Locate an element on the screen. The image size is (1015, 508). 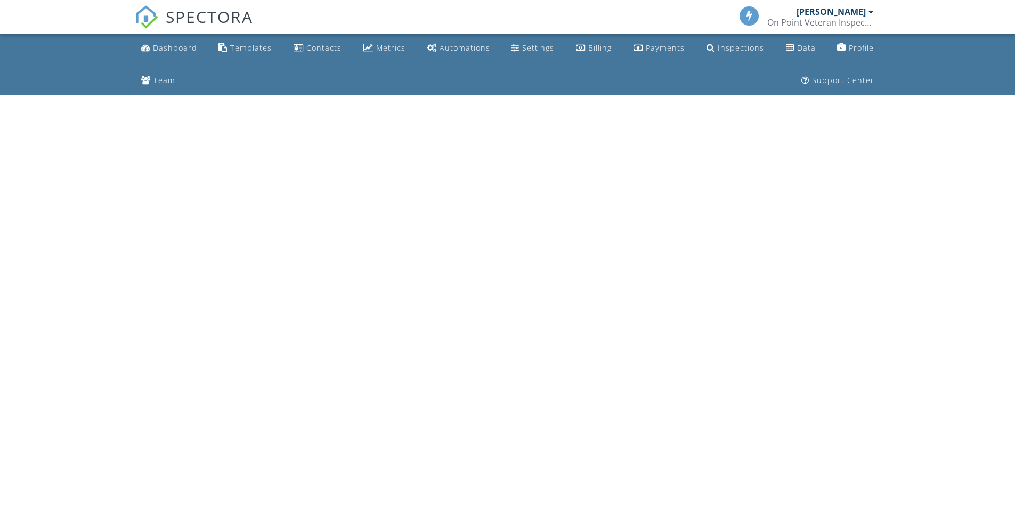
a: Dashboard is located at coordinates (169, 48).